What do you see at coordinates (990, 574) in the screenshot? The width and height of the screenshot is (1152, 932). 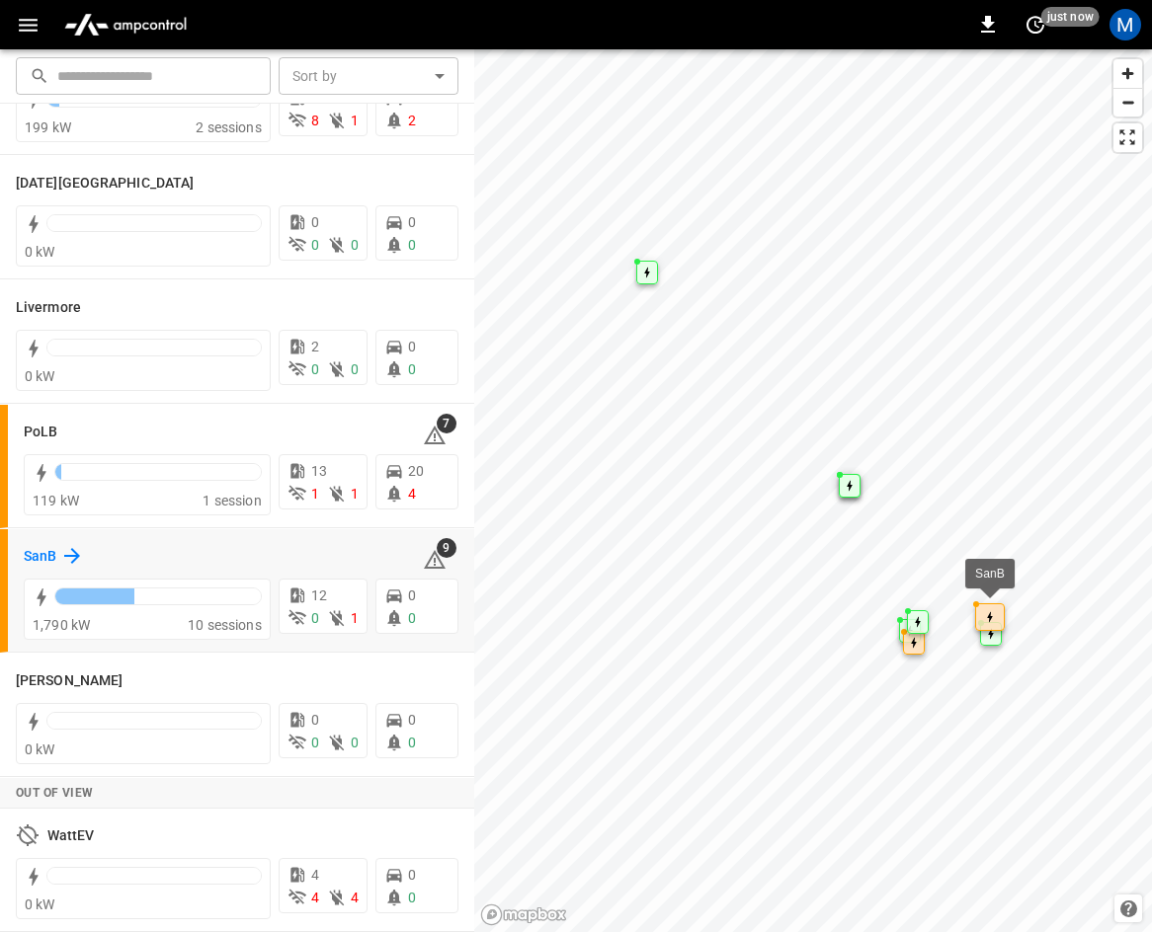 I see `div: SanB` at bounding box center [990, 574].